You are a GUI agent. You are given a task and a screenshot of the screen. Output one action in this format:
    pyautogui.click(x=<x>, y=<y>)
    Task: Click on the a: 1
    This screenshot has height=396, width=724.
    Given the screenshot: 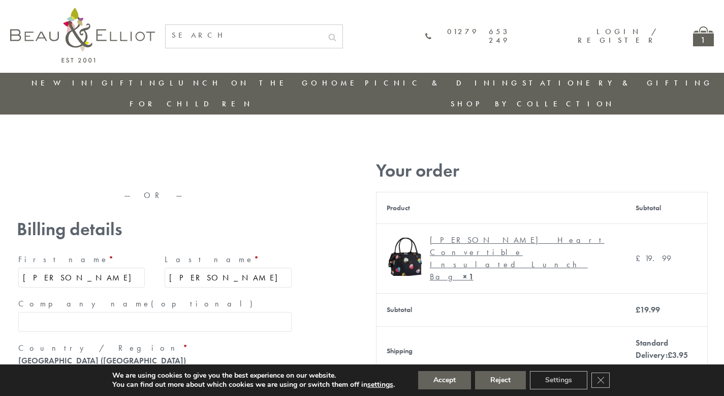 What is the action you would take?
    pyautogui.click(x=704, y=36)
    